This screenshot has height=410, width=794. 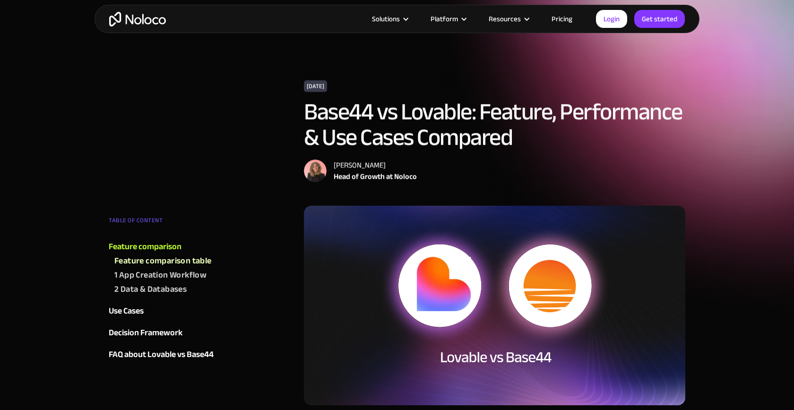 I want to click on a: 1 App Creation Workflow, so click(x=169, y=275).